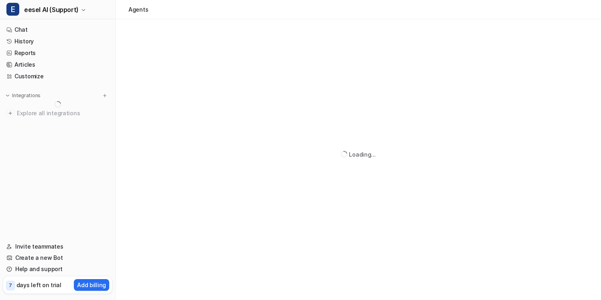 The height and width of the screenshot is (300, 601). Describe the element at coordinates (8, 96) in the screenshot. I see `img: expand menu` at that location.